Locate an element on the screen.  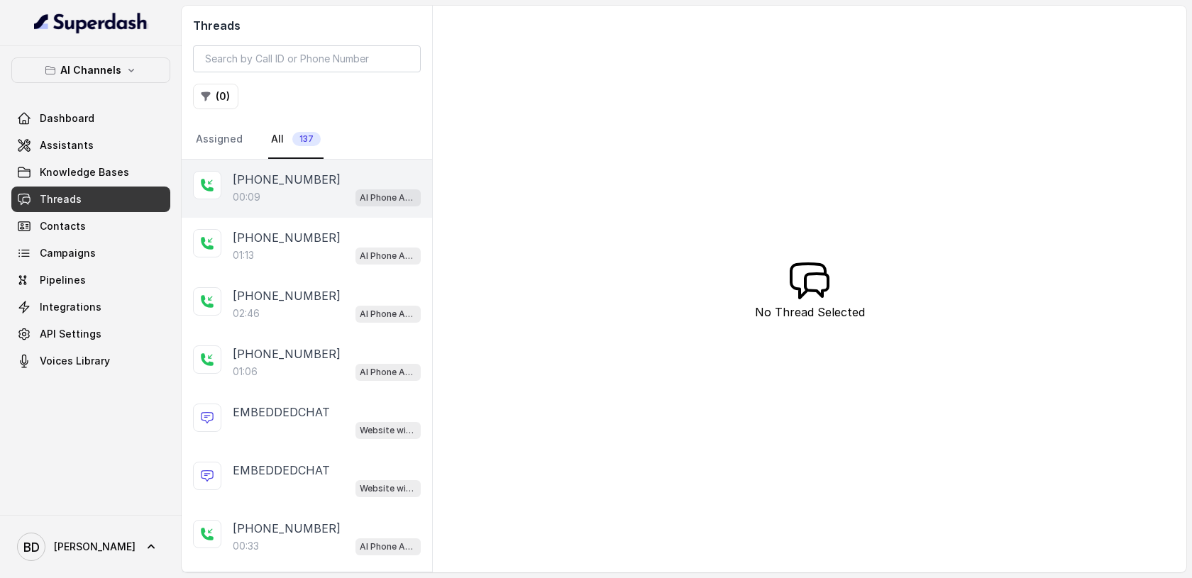
span: API Settings is located at coordinates (70, 334).